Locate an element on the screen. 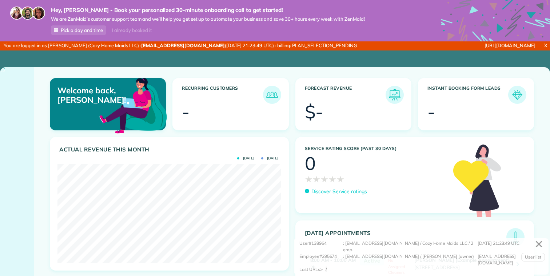 The width and height of the screenshot is (550, 276). img: icon_recurring_customers-cf858462ba22bcd05b5a5880d41d6543d210077de5bb9ebc9590e49fd87d84ed.png is located at coordinates (272, 95).